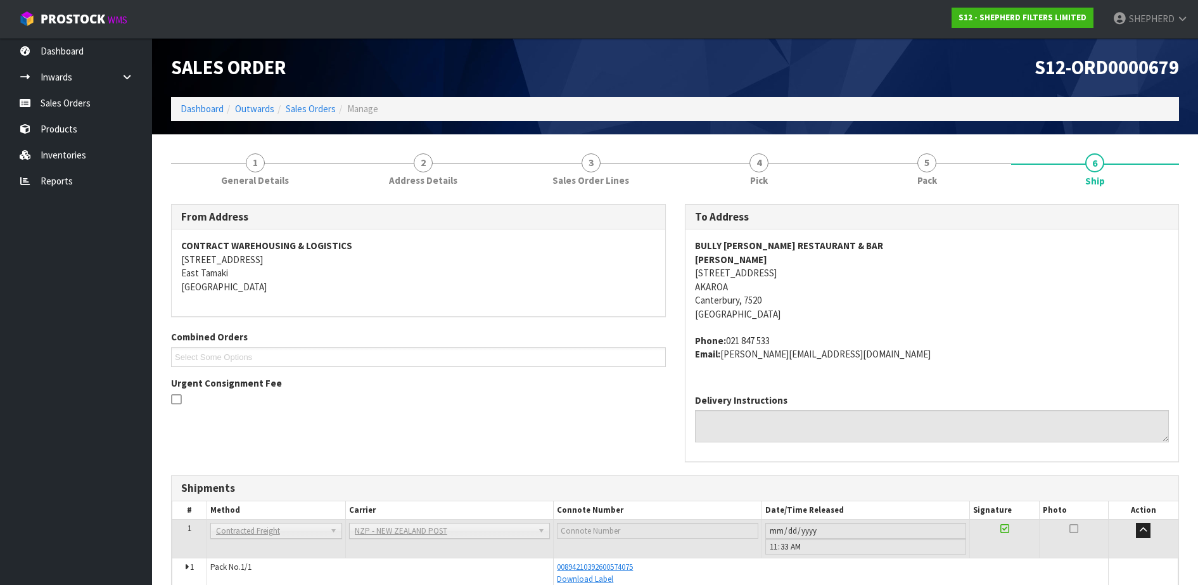  I want to click on span: Sales Order, so click(229, 67).